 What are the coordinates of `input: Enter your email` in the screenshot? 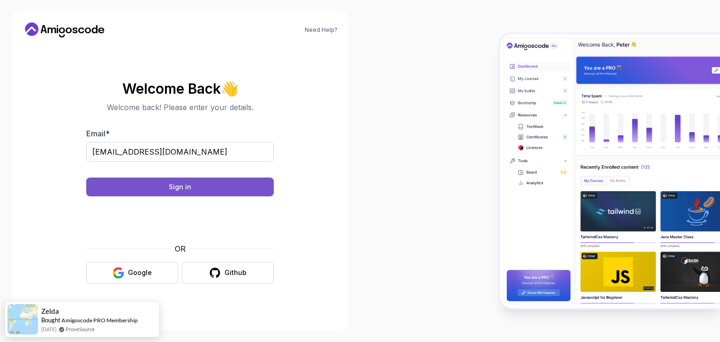 It's located at (180, 152).